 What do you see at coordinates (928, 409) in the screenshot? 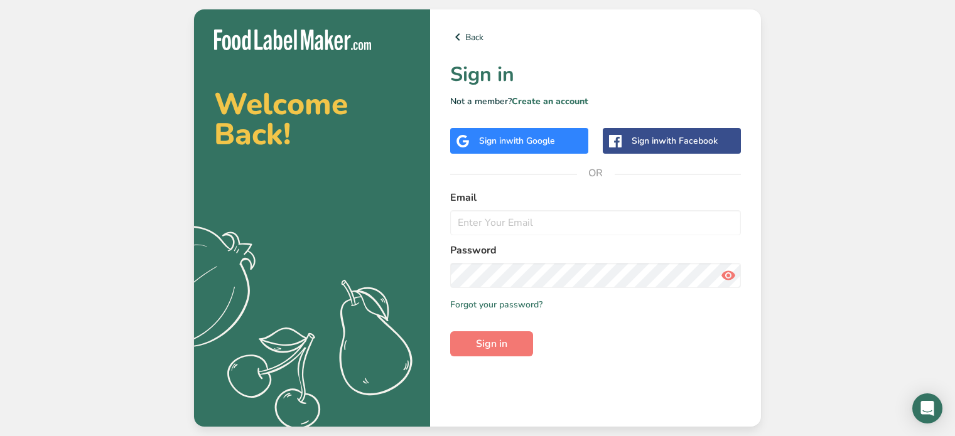
I see `div: Open Intercom Messenger` at bounding box center [928, 409].